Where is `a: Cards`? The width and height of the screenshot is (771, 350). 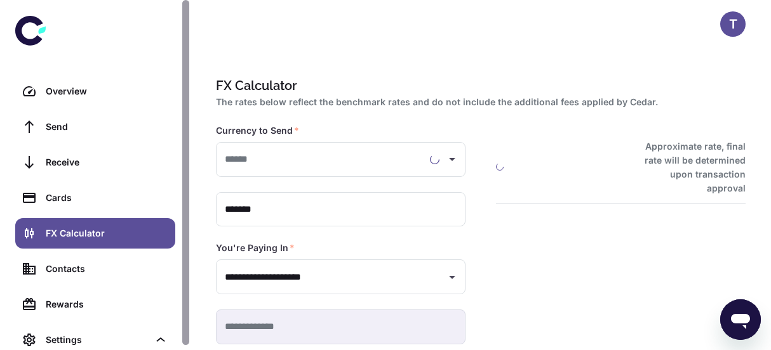 a: Cards is located at coordinates (95, 198).